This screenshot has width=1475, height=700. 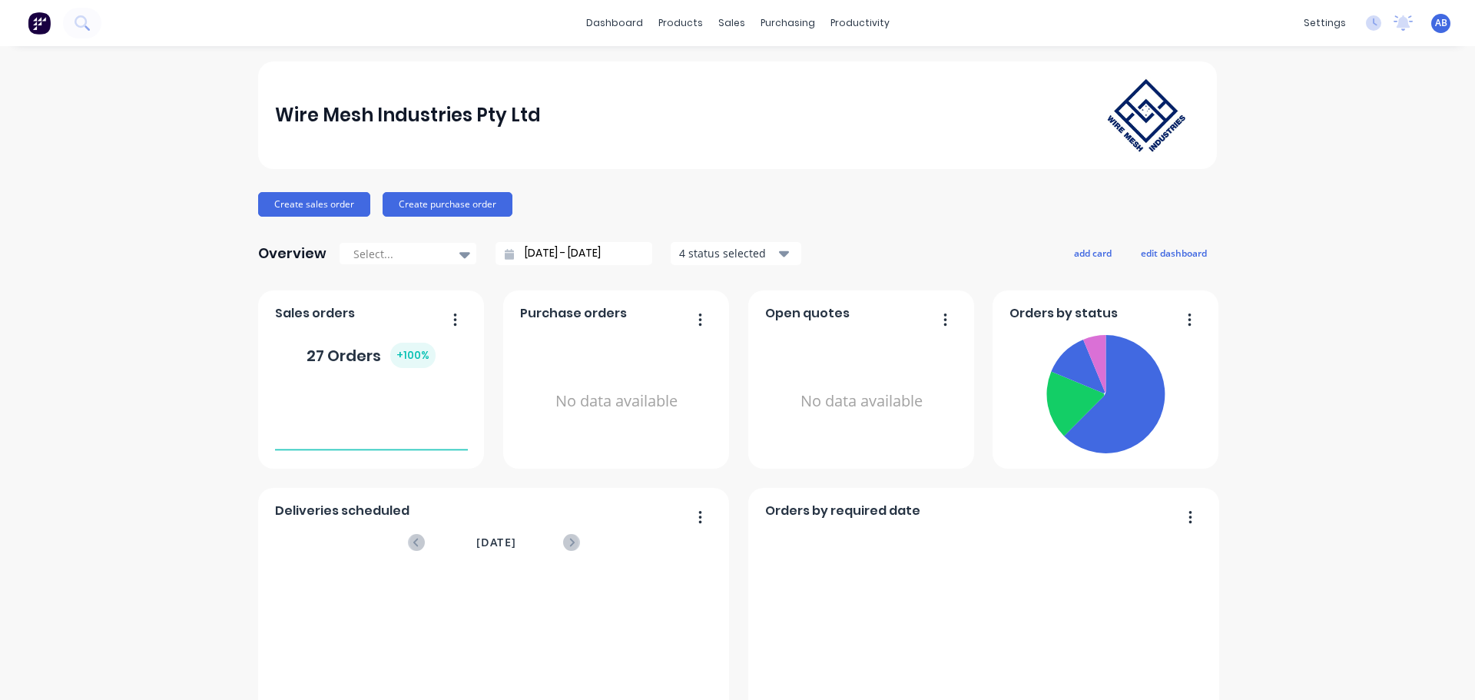 I want to click on span: Sales orders, so click(x=315, y=313).